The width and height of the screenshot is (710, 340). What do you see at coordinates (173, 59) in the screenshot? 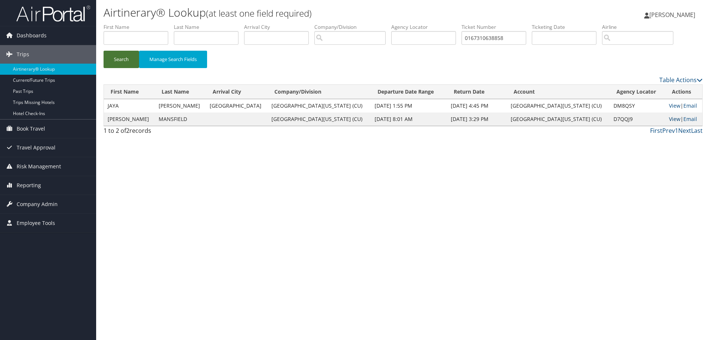
I see `button: Manage Search Fields` at bounding box center [173, 59].